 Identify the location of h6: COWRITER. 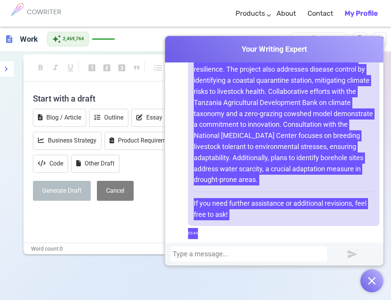
(44, 12).